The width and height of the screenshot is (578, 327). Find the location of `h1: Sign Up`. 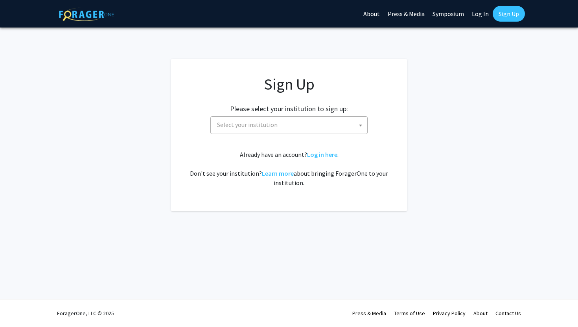

h1: Sign Up is located at coordinates (289, 84).